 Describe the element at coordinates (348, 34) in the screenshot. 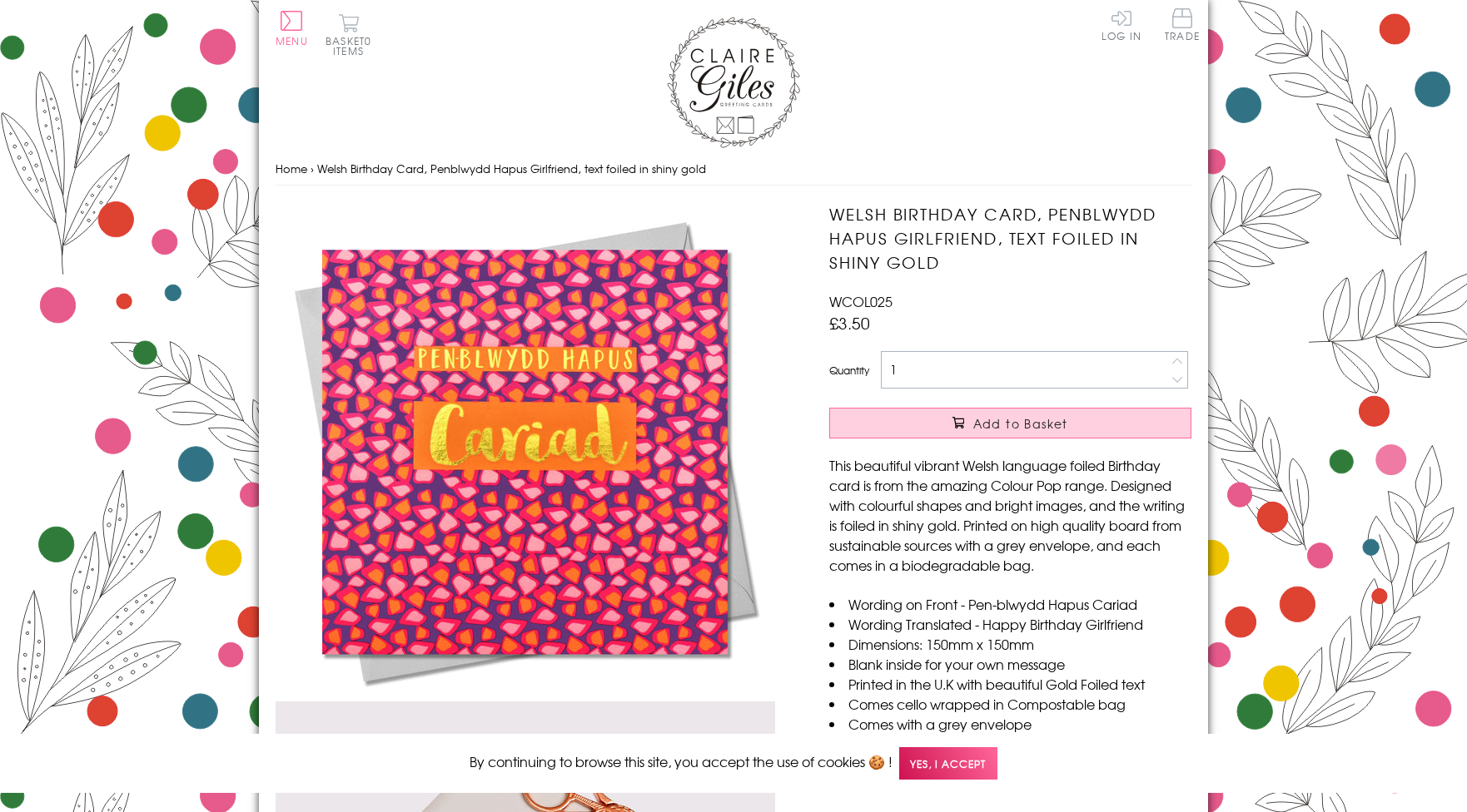

I see `button: Basket0 items` at that location.